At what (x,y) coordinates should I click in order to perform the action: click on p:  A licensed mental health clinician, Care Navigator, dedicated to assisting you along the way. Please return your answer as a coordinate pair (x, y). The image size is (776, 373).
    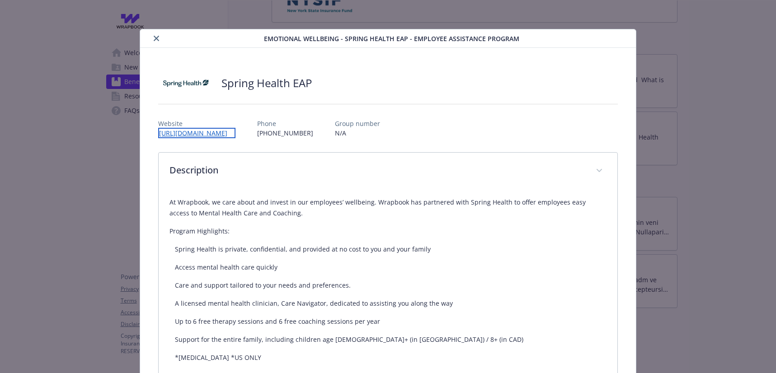
    Looking at the image, I should click on (388, 304).